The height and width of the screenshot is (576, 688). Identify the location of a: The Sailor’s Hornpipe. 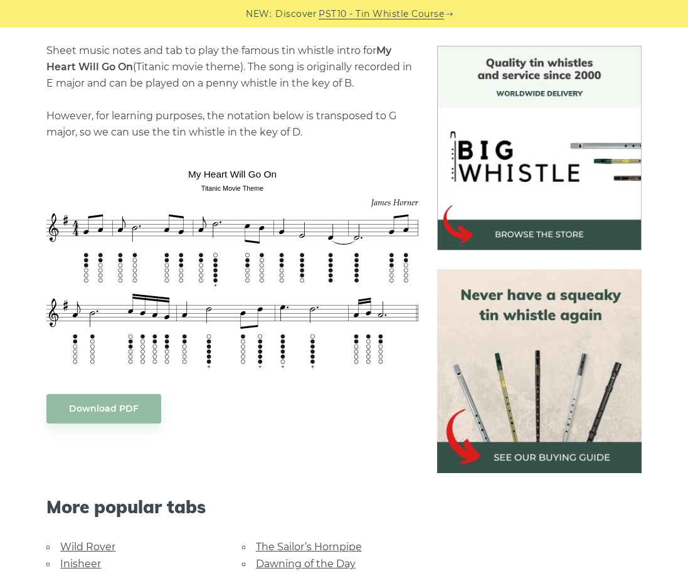
(309, 546).